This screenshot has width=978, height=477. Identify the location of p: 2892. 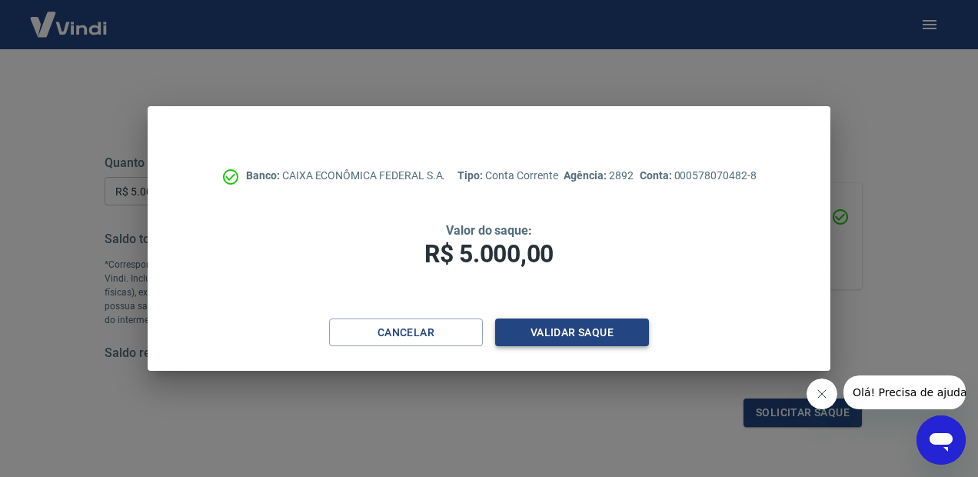
(598, 175).